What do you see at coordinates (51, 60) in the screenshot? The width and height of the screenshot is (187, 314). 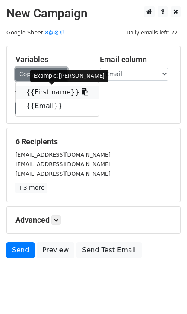 I see `h5: Variables` at bounding box center [51, 60].